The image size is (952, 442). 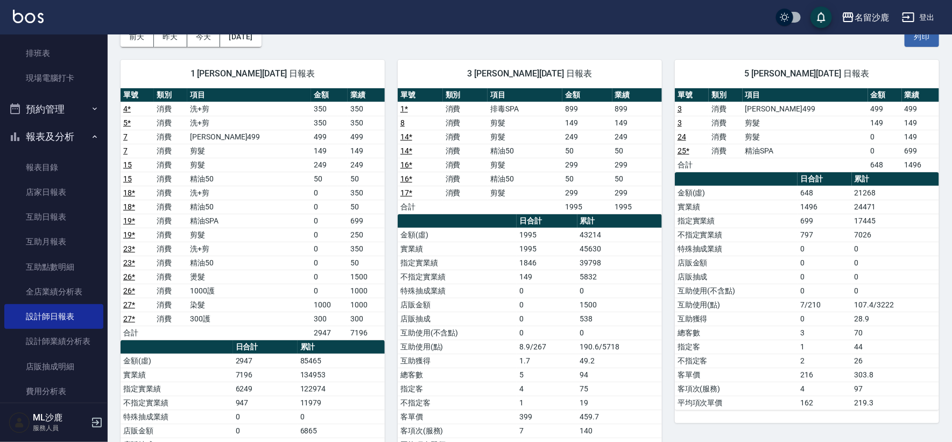 I want to click on td: 899, so click(x=587, y=109).